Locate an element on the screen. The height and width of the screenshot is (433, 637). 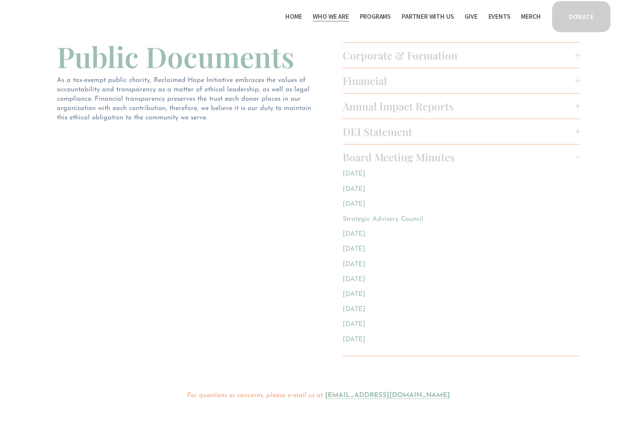
a: Home is located at coordinates (294, 16).